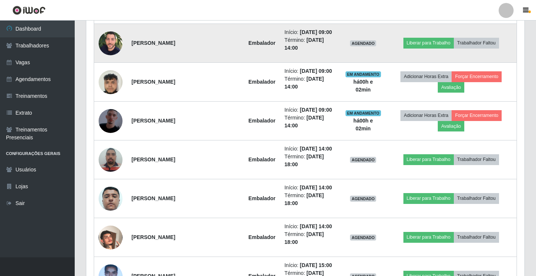  I want to click on img: 1754597201428.jpeg, so click(111, 121).